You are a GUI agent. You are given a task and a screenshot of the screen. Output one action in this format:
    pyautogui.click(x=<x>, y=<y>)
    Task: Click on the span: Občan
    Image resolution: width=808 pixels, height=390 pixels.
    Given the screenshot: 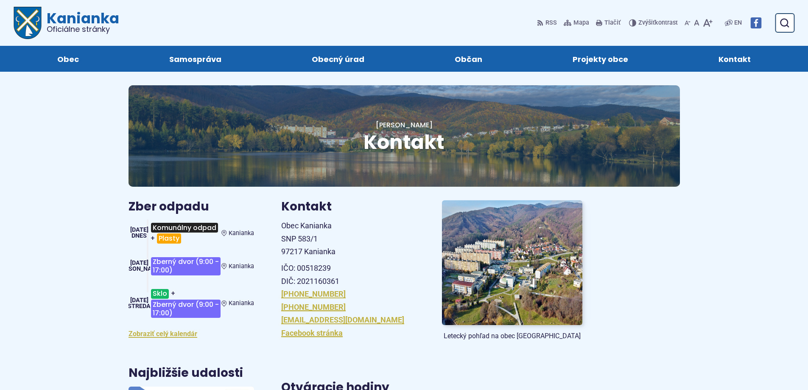 What is the action you would take?
    pyautogui.click(x=468, y=59)
    